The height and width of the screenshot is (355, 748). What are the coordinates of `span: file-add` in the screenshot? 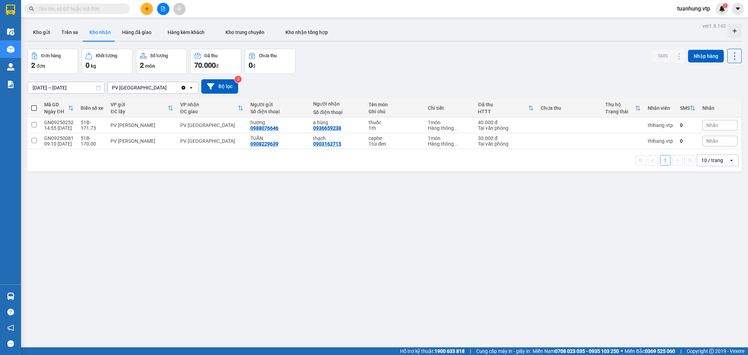 It's located at (163, 9).